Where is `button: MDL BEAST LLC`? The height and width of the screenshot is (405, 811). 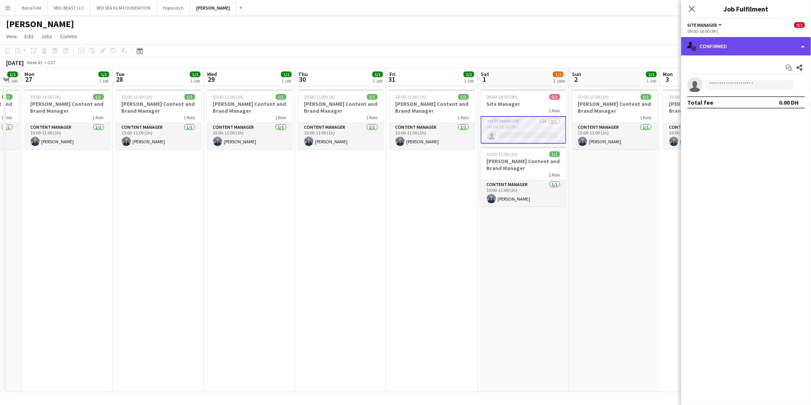 button: MDL BEAST LLC is located at coordinates (69, 8).